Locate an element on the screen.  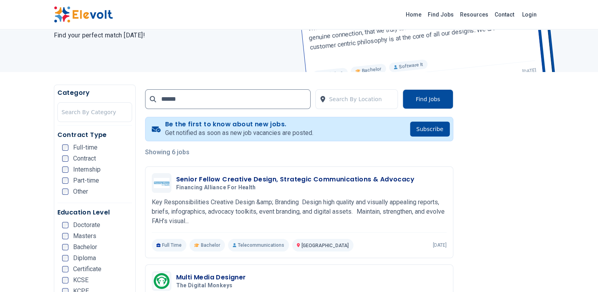
span: Internship is located at coordinates (87, 169).